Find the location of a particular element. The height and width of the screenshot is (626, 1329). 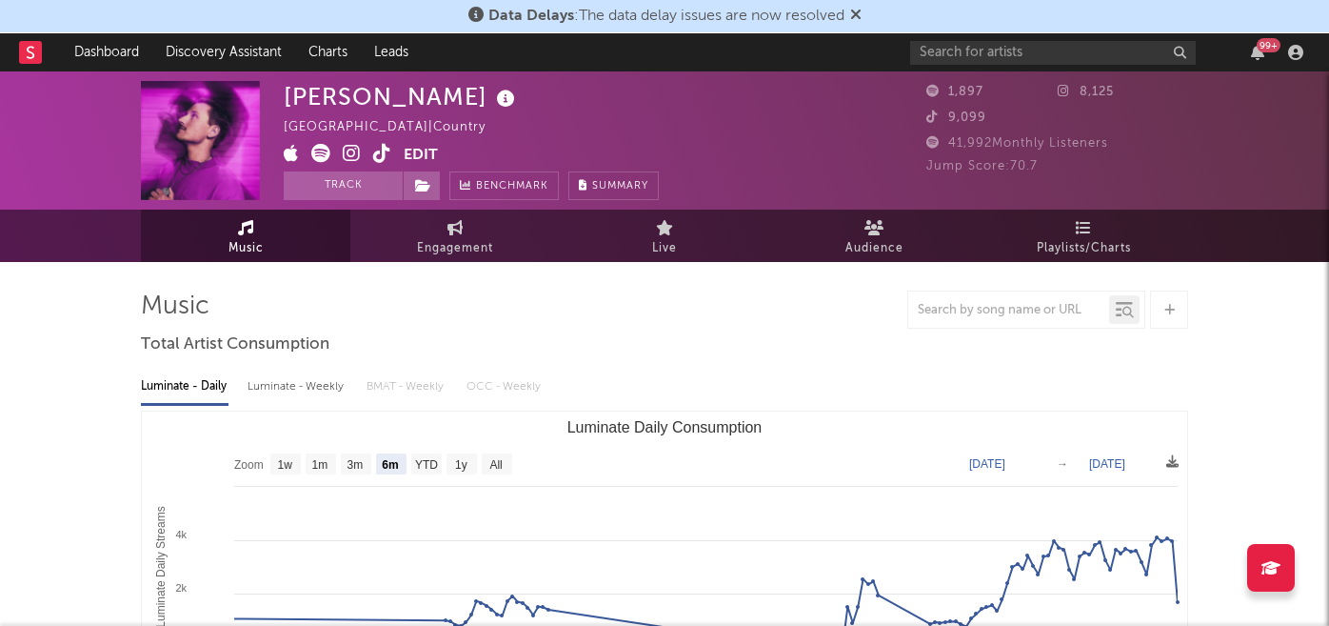

a: Engagement is located at coordinates (455, 235).